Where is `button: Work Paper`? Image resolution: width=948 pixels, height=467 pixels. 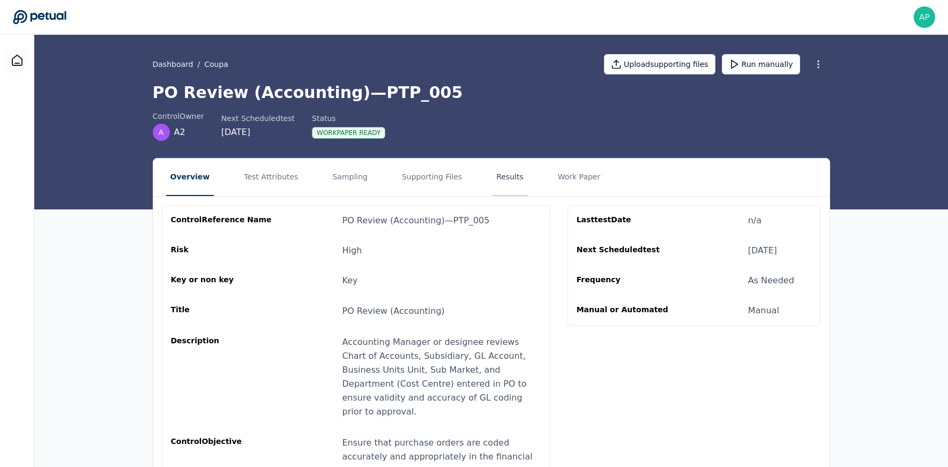 button: Work Paper is located at coordinates (580, 177).